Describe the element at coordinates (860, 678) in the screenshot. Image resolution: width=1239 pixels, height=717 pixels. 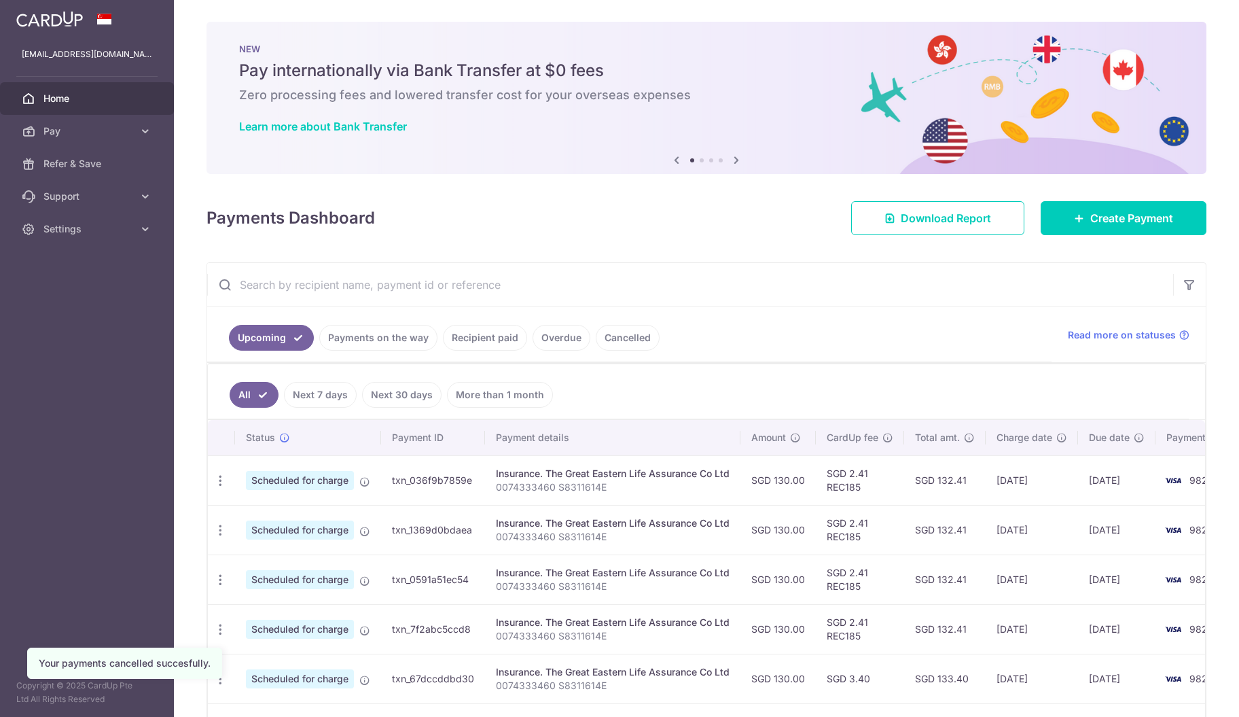
I see `td: SGD 3.40` at that location.